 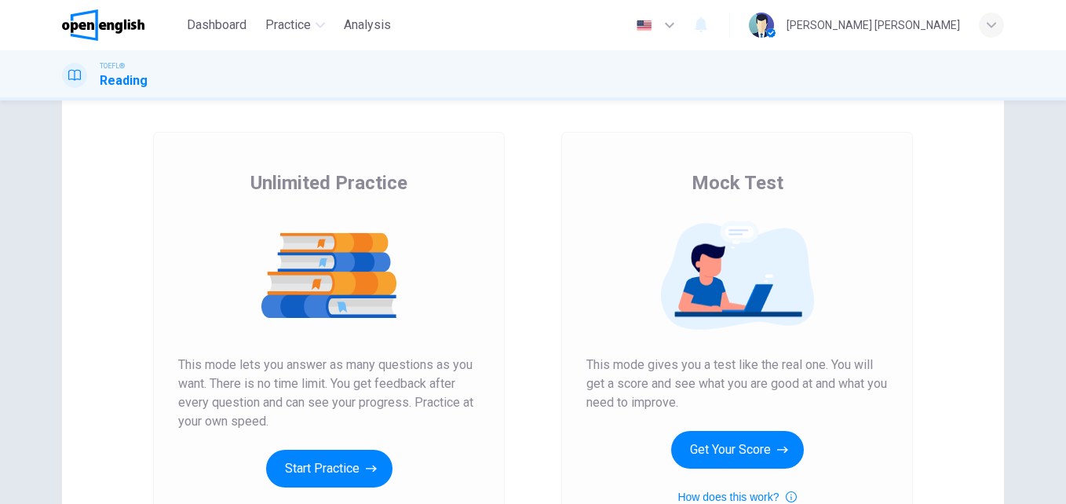 I want to click on button: Get Your Score, so click(x=737, y=450).